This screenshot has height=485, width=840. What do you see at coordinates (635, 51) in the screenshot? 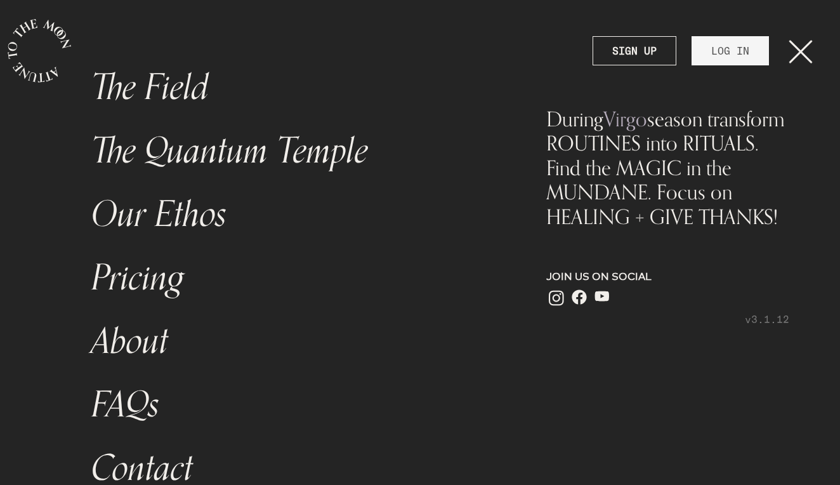
I see `a: SIGN UP` at bounding box center [635, 51].